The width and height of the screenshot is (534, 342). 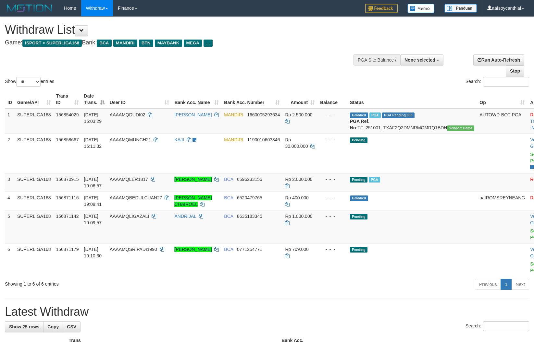 I want to click on a: Next, so click(x=520, y=285).